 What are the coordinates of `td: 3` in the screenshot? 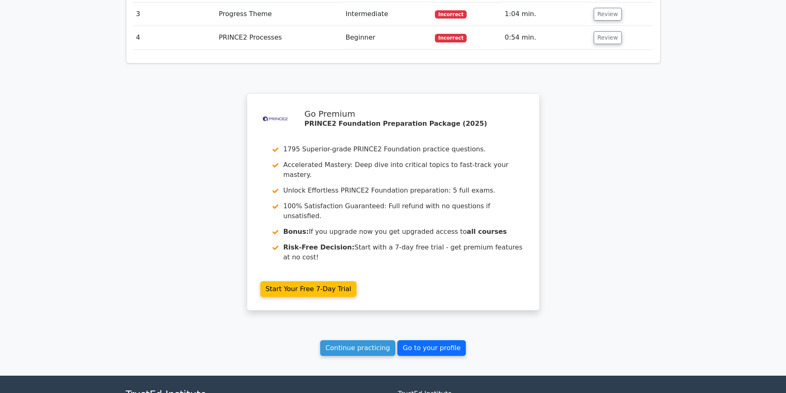 It's located at (174, 14).